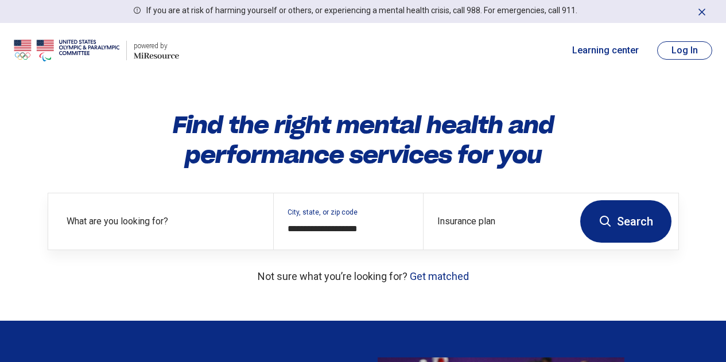  I want to click on button: Search, so click(626, 222).